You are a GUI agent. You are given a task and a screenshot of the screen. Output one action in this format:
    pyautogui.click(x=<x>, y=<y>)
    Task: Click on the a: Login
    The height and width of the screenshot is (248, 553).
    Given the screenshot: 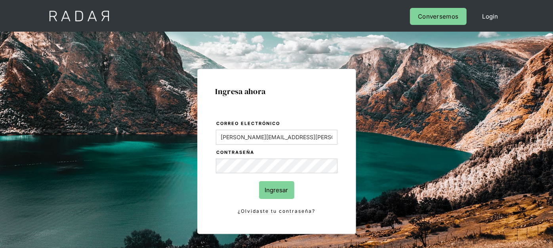 What is the action you would take?
    pyautogui.click(x=490, y=16)
    